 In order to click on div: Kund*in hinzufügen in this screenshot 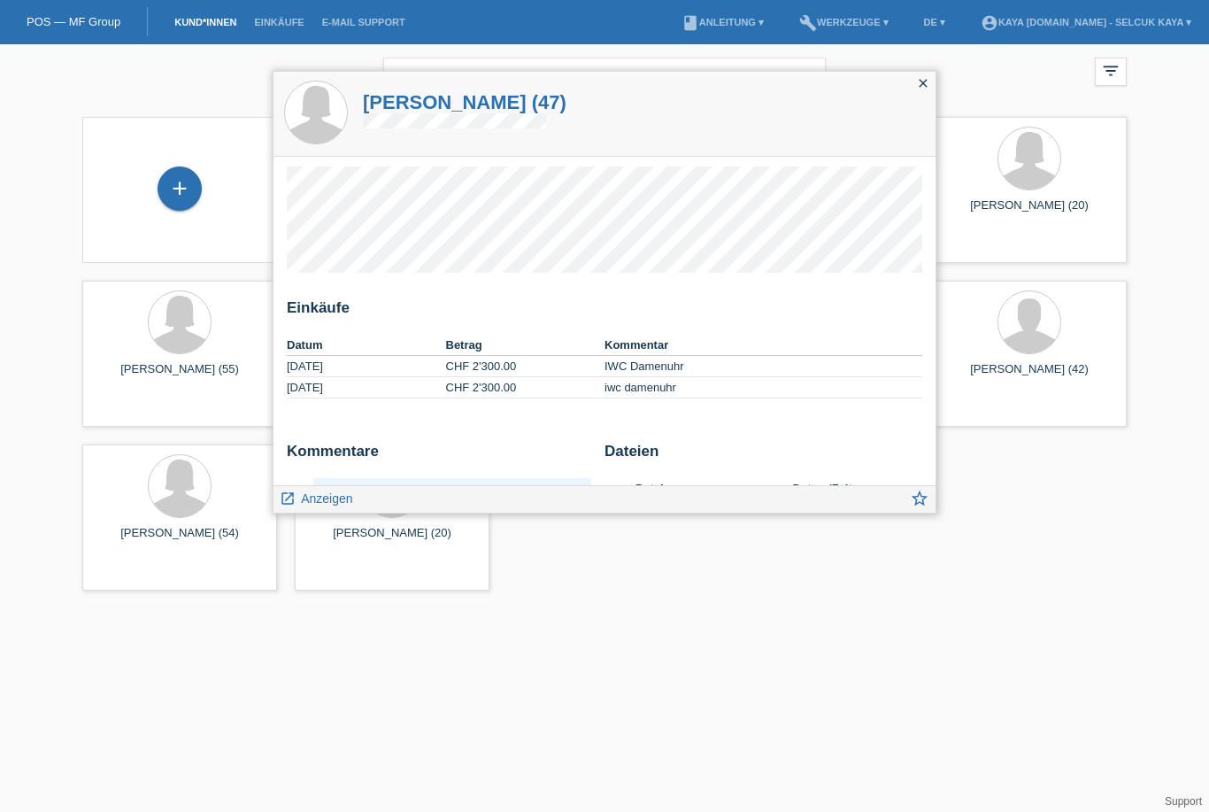, I will do `click(180, 189)`.